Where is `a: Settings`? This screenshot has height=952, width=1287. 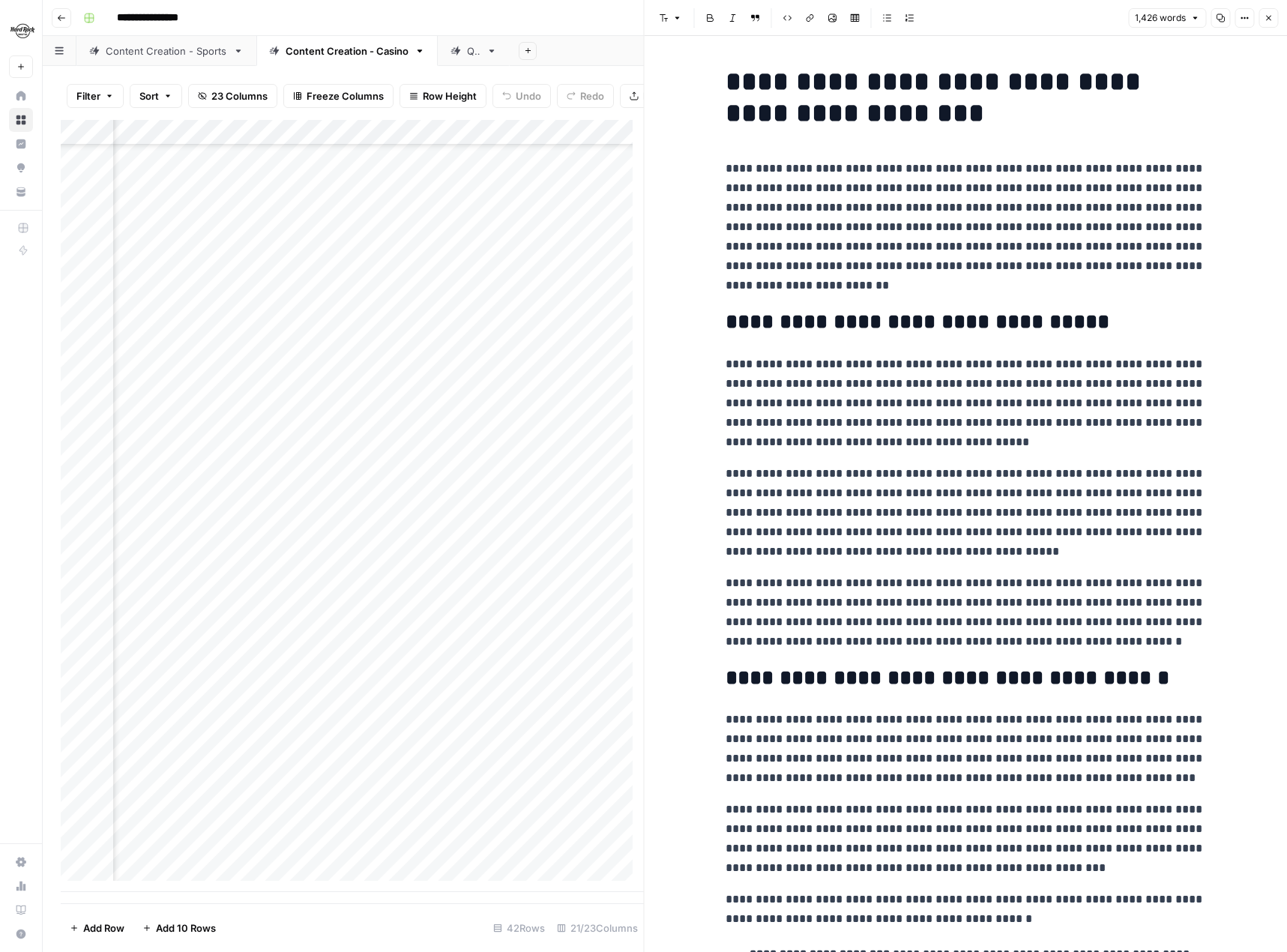
a: Settings is located at coordinates (21, 862).